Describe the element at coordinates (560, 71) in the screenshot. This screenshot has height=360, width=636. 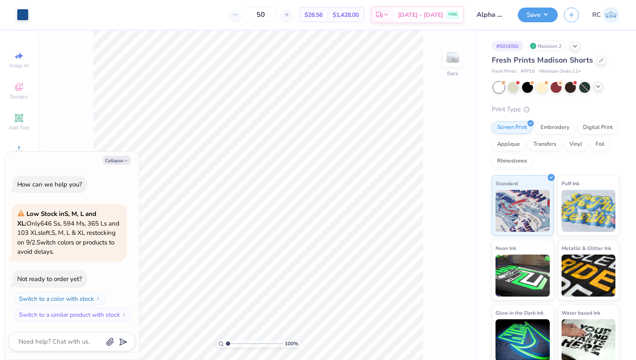
I see `span: Minimum Order: 12 +` at that location.